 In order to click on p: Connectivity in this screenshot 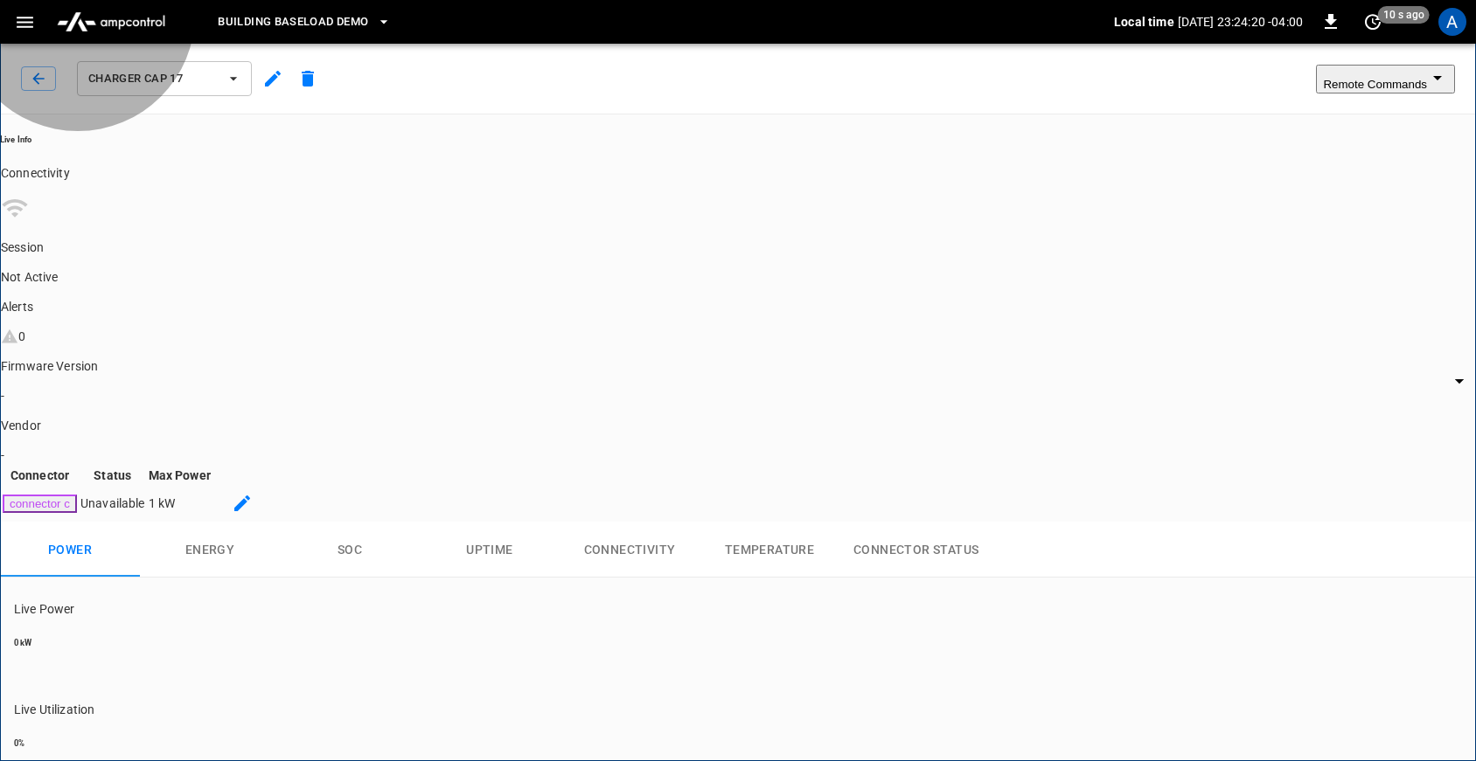, I will do `click(738, 173)`.